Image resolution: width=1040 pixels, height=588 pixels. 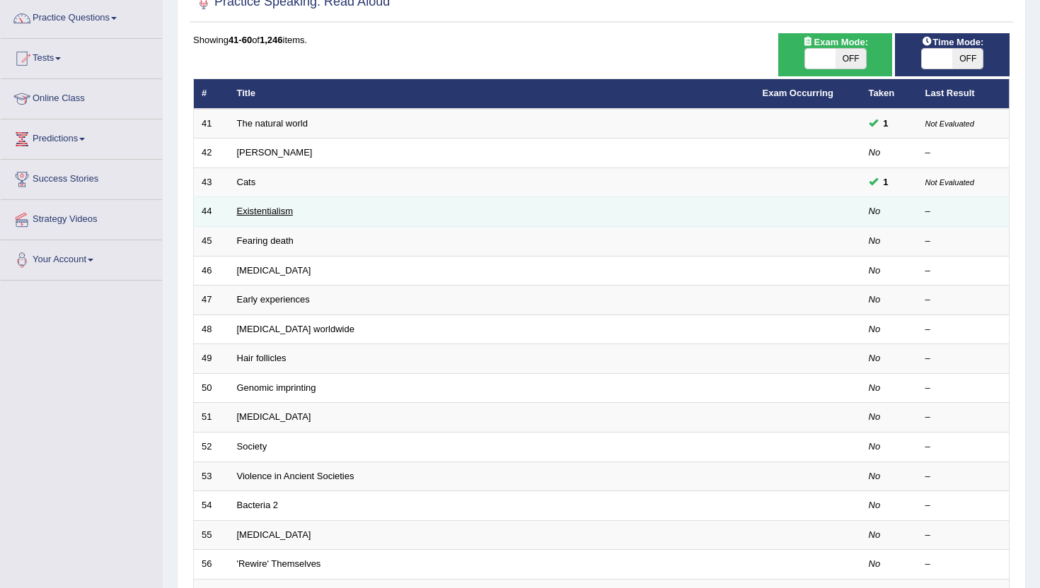 What do you see at coordinates (81, 137) in the screenshot?
I see `a: Predictions` at bounding box center [81, 137].